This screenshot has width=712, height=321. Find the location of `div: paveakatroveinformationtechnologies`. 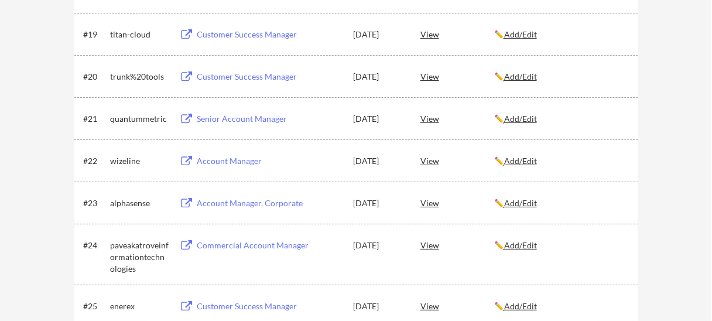

div: paveakatroveinformationtechnologies is located at coordinates (139, 256).